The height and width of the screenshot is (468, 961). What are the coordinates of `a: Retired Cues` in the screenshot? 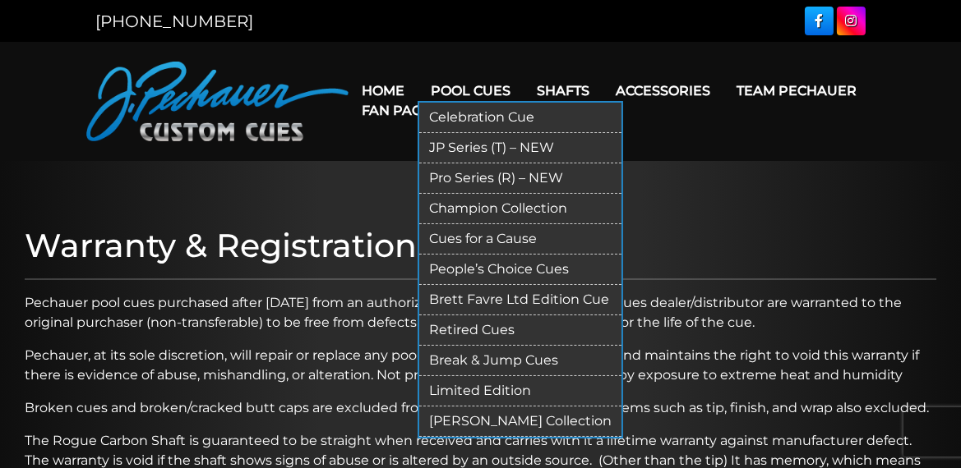 It's located at (520, 330).